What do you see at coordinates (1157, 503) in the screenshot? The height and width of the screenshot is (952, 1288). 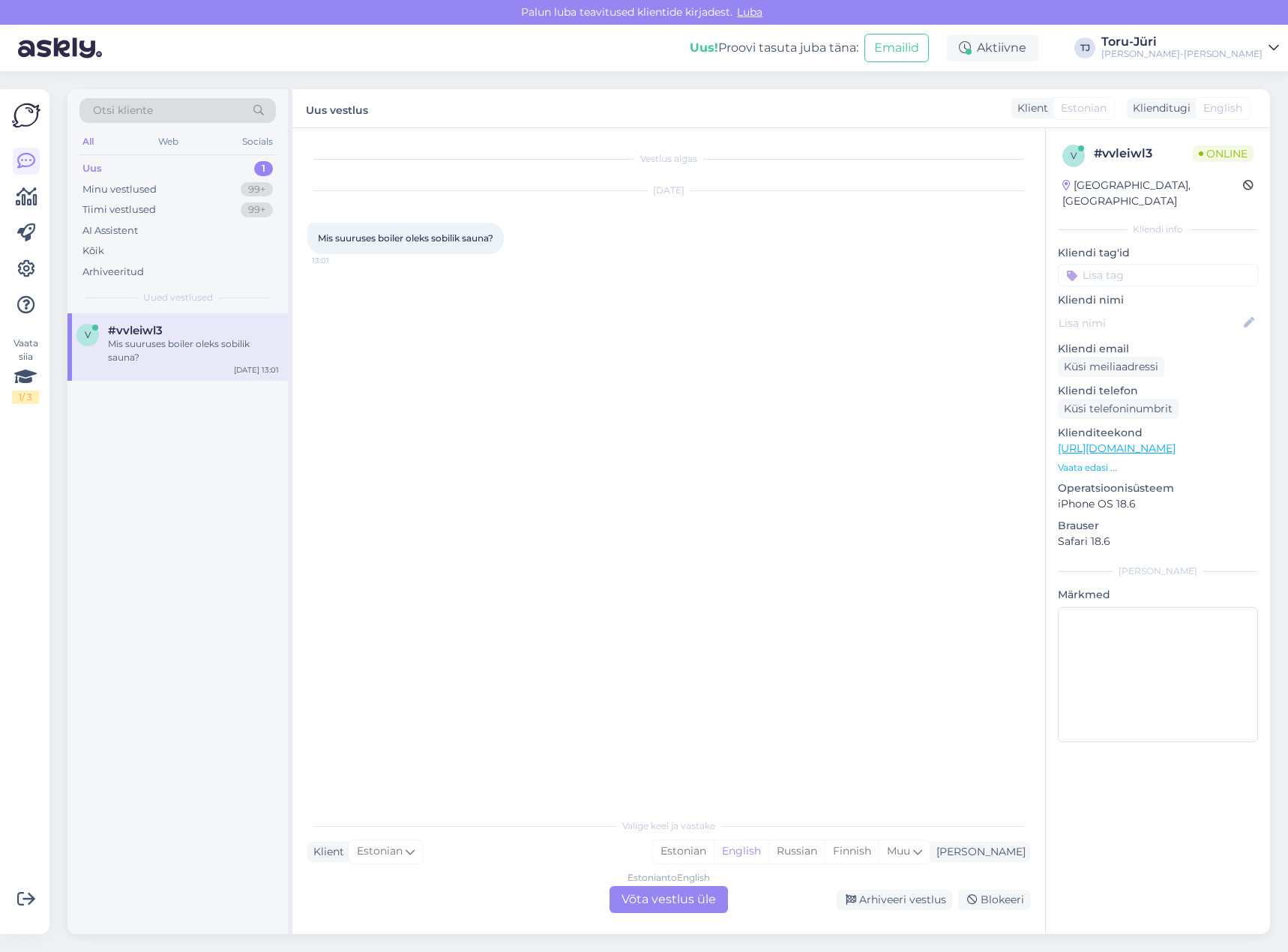 I see `p: iPhone OS 18.6` at bounding box center [1157, 503].